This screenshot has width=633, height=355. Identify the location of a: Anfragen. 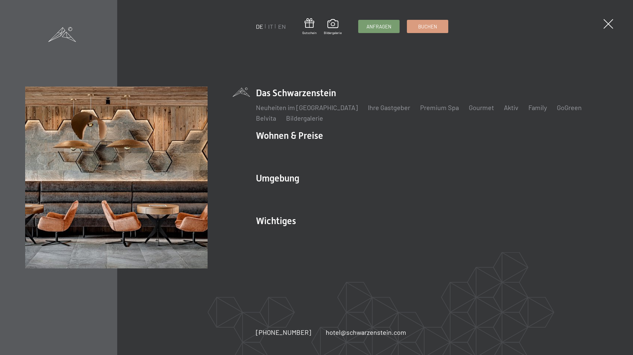
(379, 26).